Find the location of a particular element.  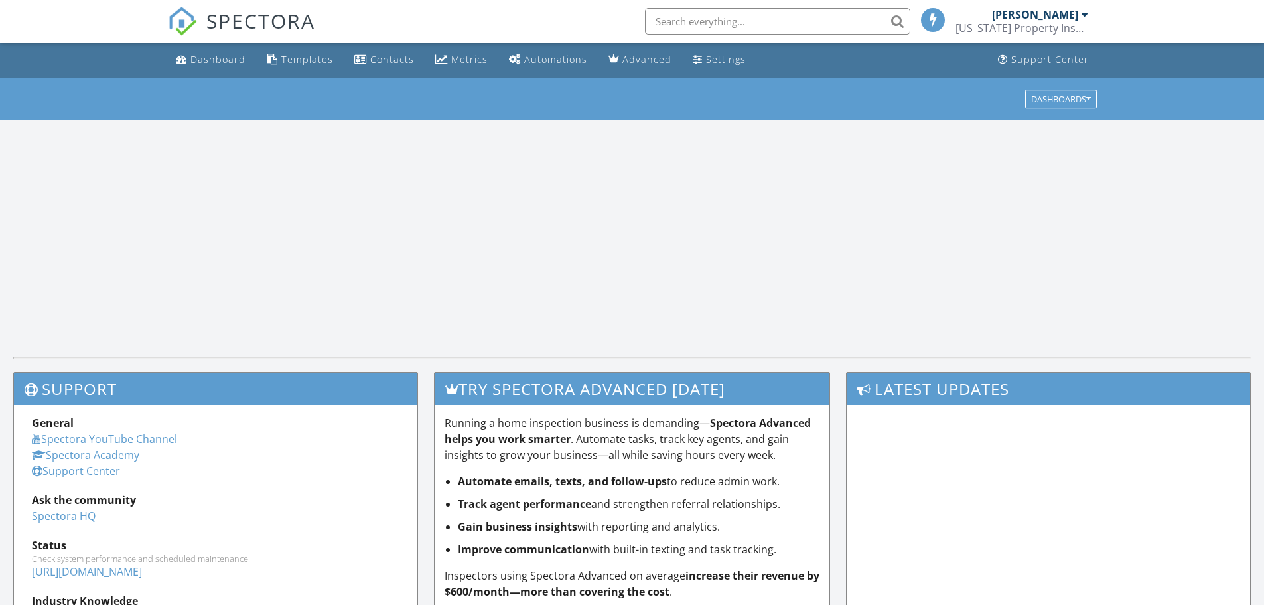

div: Status is located at coordinates (216, 545).